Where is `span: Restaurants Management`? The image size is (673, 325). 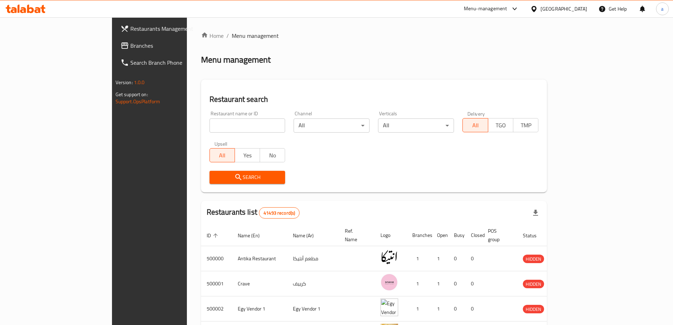
span: Restaurants Management is located at coordinates (174, 29).